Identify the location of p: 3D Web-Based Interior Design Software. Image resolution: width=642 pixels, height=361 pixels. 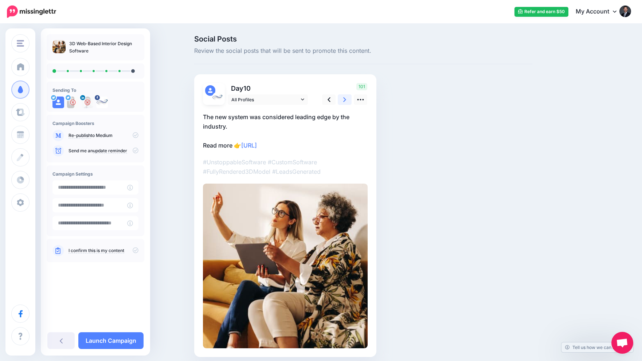
(104, 47).